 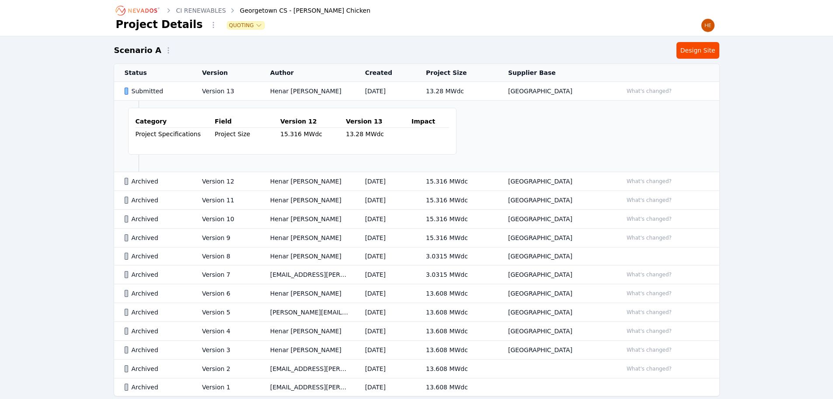 I want to click on th: Status, so click(x=153, y=73).